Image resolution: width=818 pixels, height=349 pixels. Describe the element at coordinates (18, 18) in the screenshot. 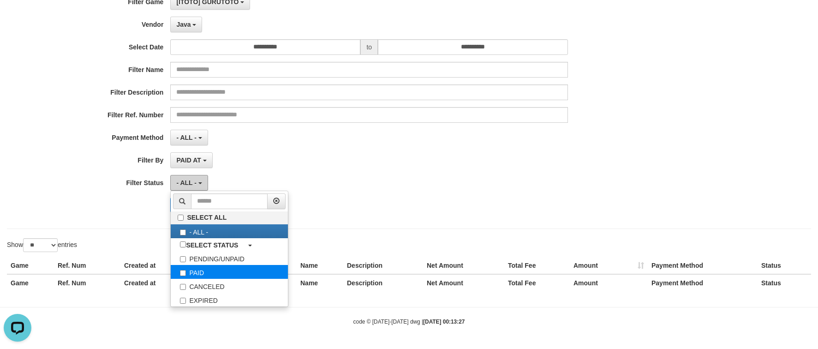

I see `button: Open LiveChat chat widget` at that location.